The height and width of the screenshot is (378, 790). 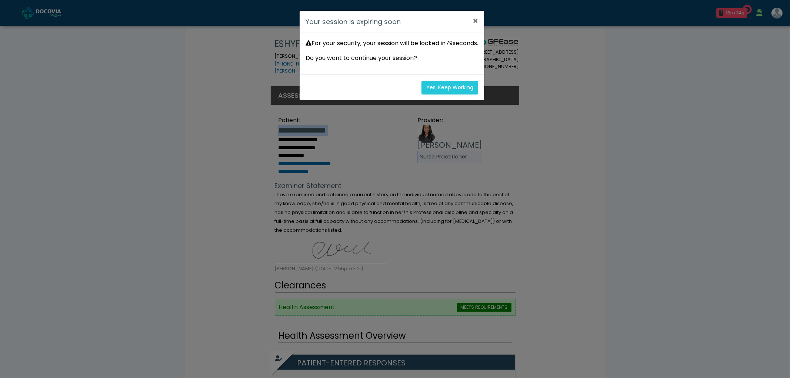 I want to click on button: Yes, Keep Working, so click(x=450, y=87).